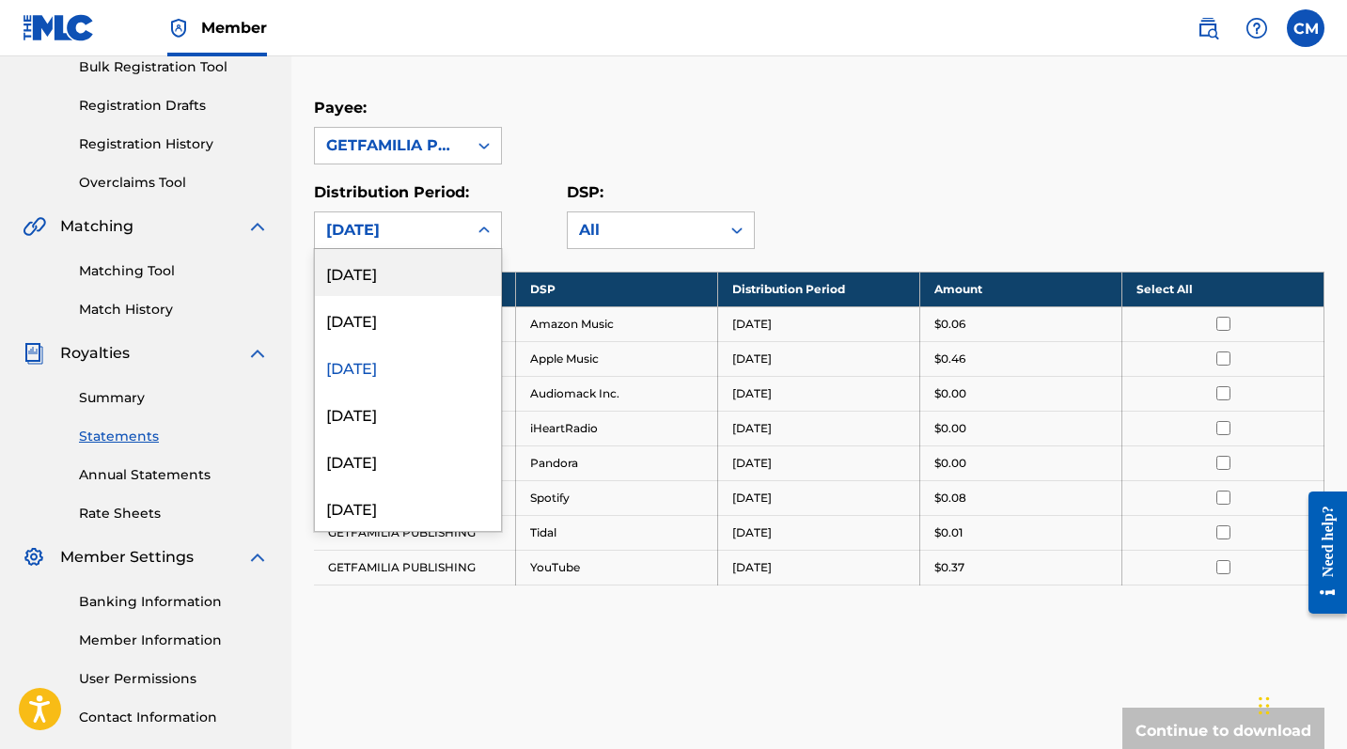 This screenshot has width=1347, height=749. Describe the element at coordinates (174, 398) in the screenshot. I see `a: Summary` at that location.